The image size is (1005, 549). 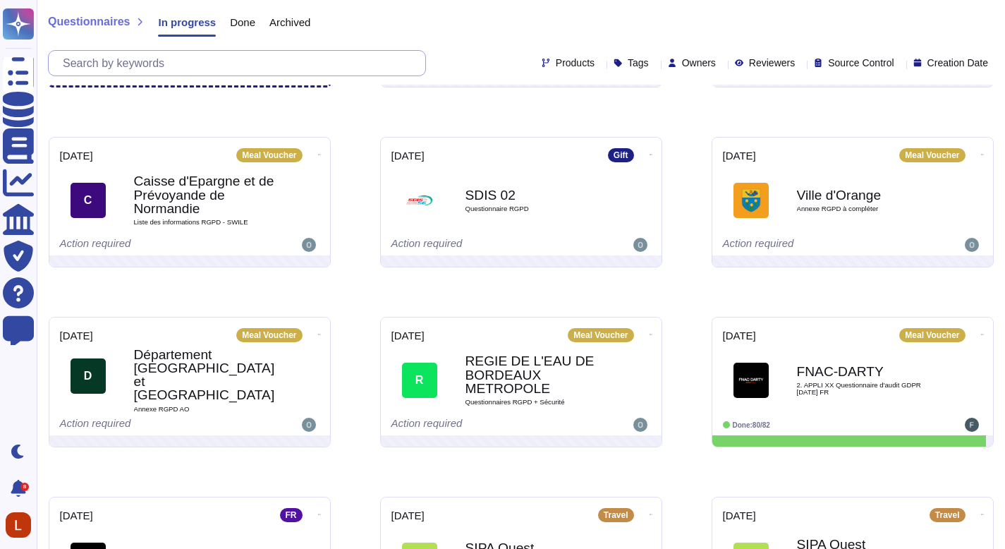 I want to click on b: Caisse d'Epargne et de Prévoyande de Normandie, so click(x=205, y=195).